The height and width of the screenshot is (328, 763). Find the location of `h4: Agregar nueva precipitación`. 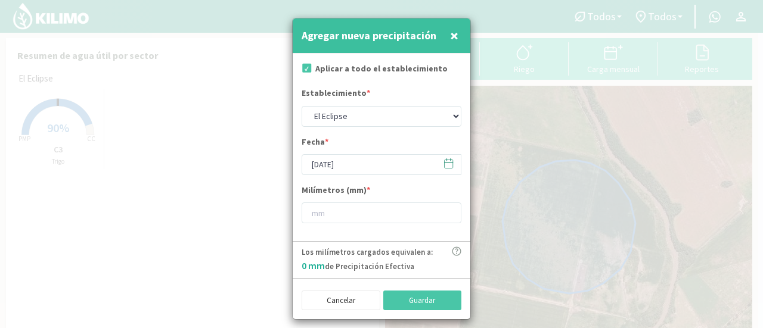

h4: Agregar nueva precipitación is located at coordinates (369, 36).